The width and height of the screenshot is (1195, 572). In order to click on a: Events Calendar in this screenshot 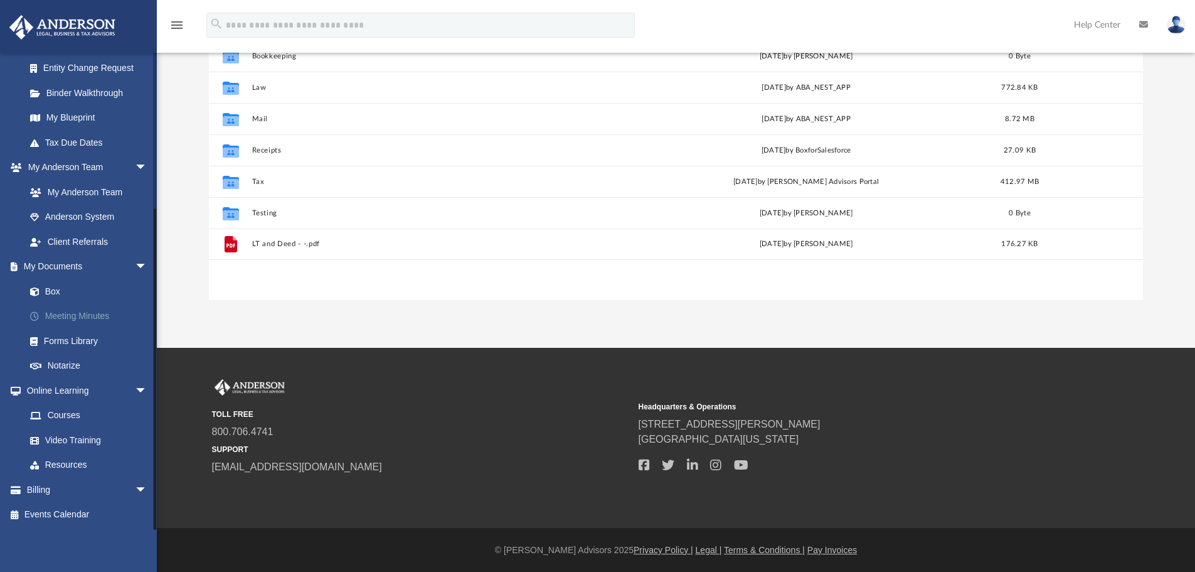, I will do `click(87, 514)`.